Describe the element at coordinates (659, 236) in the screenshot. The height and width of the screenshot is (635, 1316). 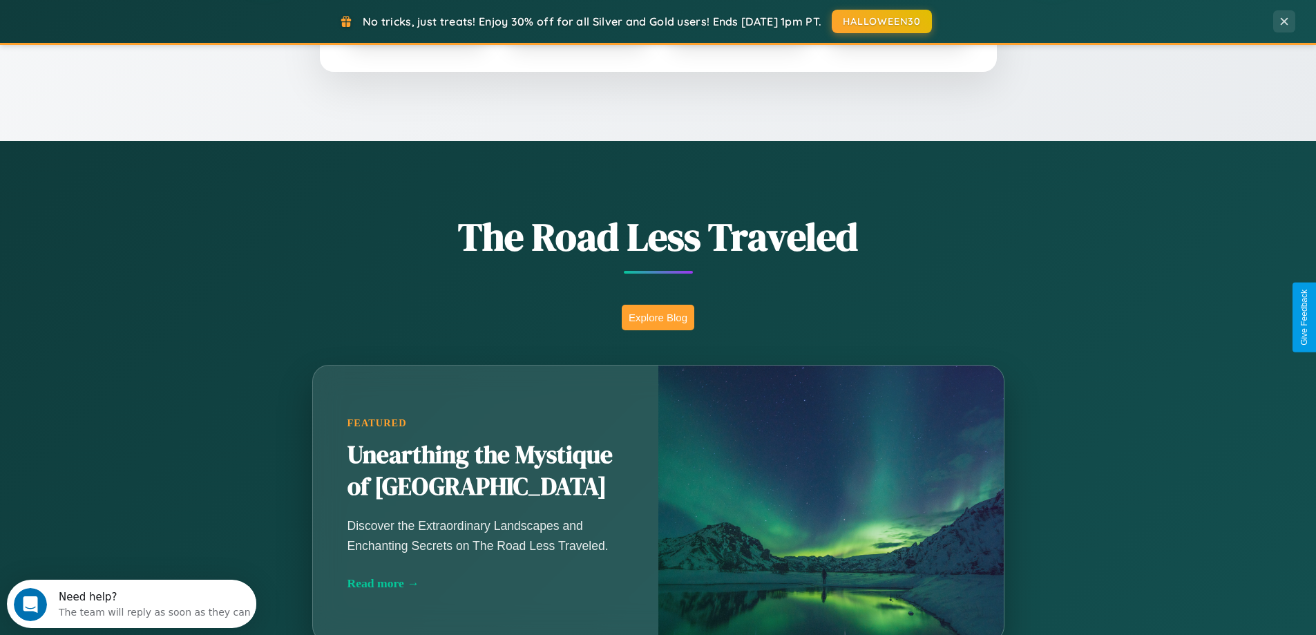
I see `h1: The Road Less Traveled` at that location.